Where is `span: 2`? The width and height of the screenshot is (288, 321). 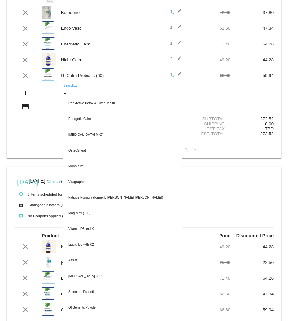
span: 2 is located at coordinates (176, 59).